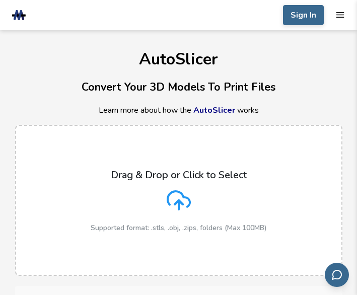 Image resolution: width=357 pixels, height=295 pixels. What do you see at coordinates (303, 15) in the screenshot?
I see `button: Sign In` at bounding box center [303, 15].